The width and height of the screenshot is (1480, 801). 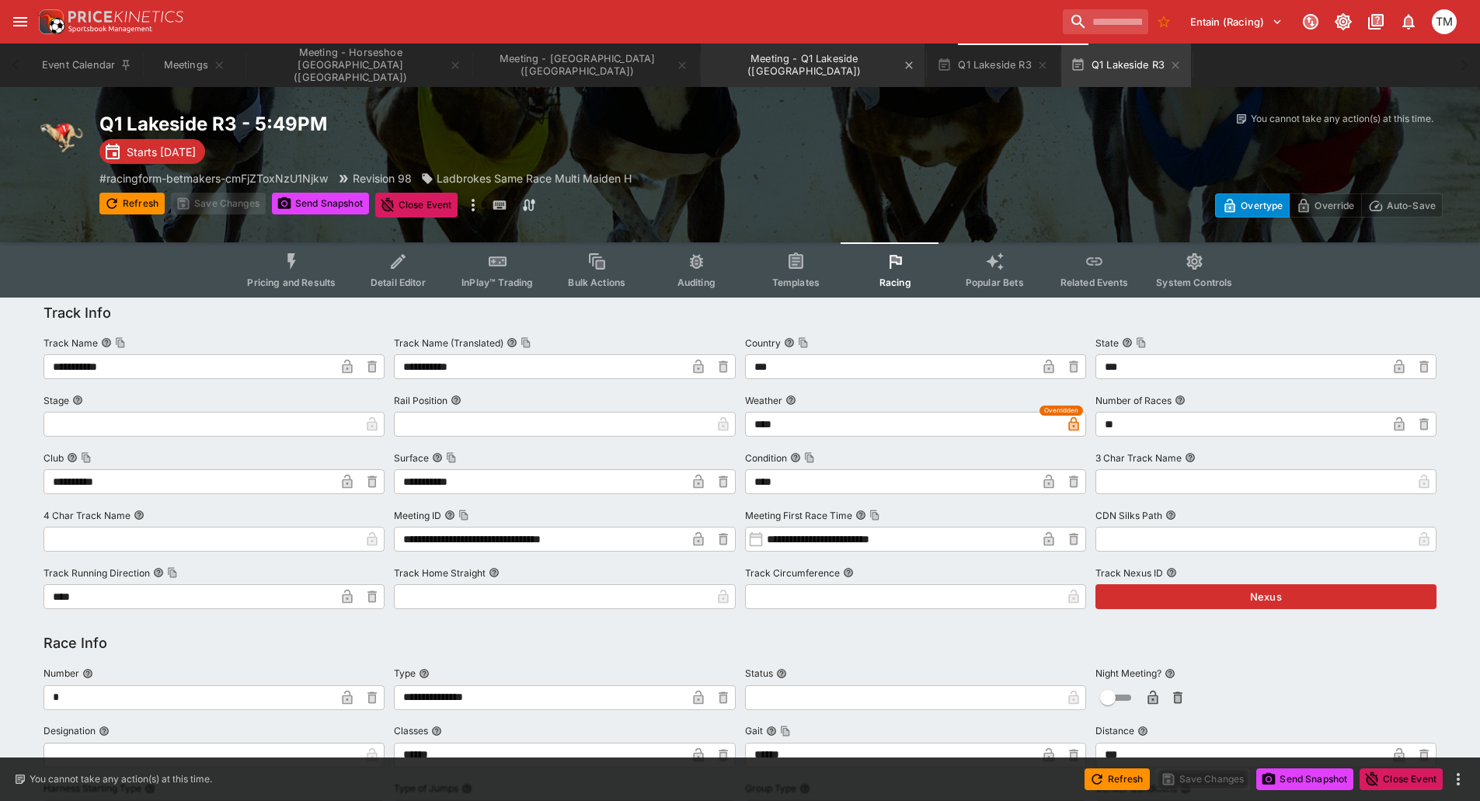 What do you see at coordinates (799, 515) in the screenshot?
I see `p: Meeting First Race Time` at bounding box center [799, 515].